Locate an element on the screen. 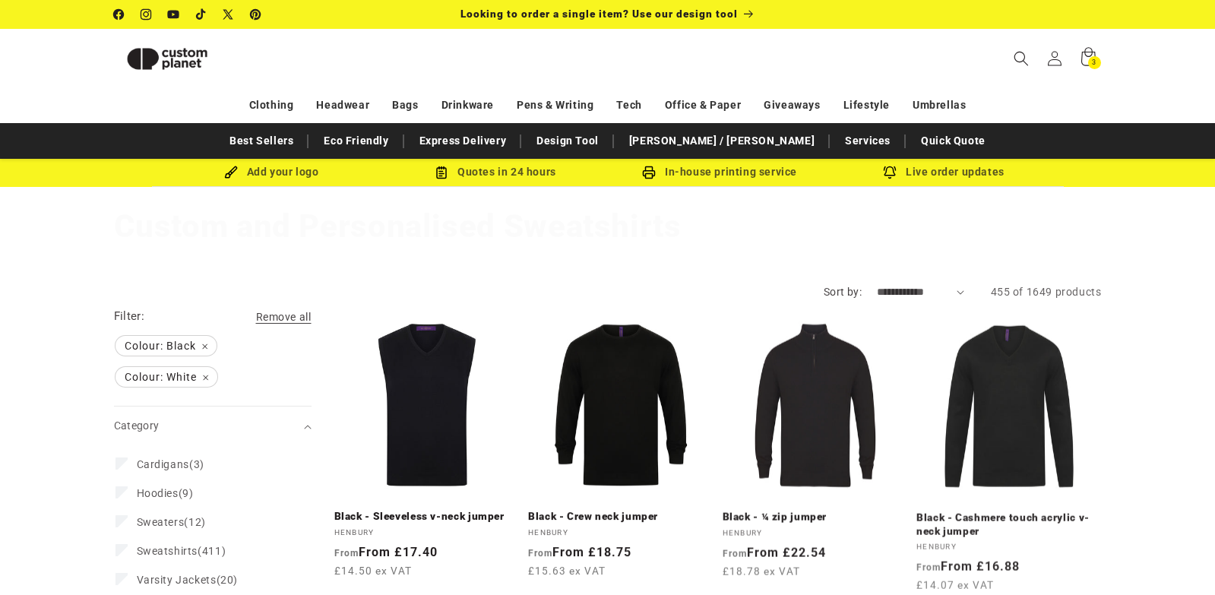 This screenshot has width=1215, height=595. a: Eco Friendly is located at coordinates (356, 141).